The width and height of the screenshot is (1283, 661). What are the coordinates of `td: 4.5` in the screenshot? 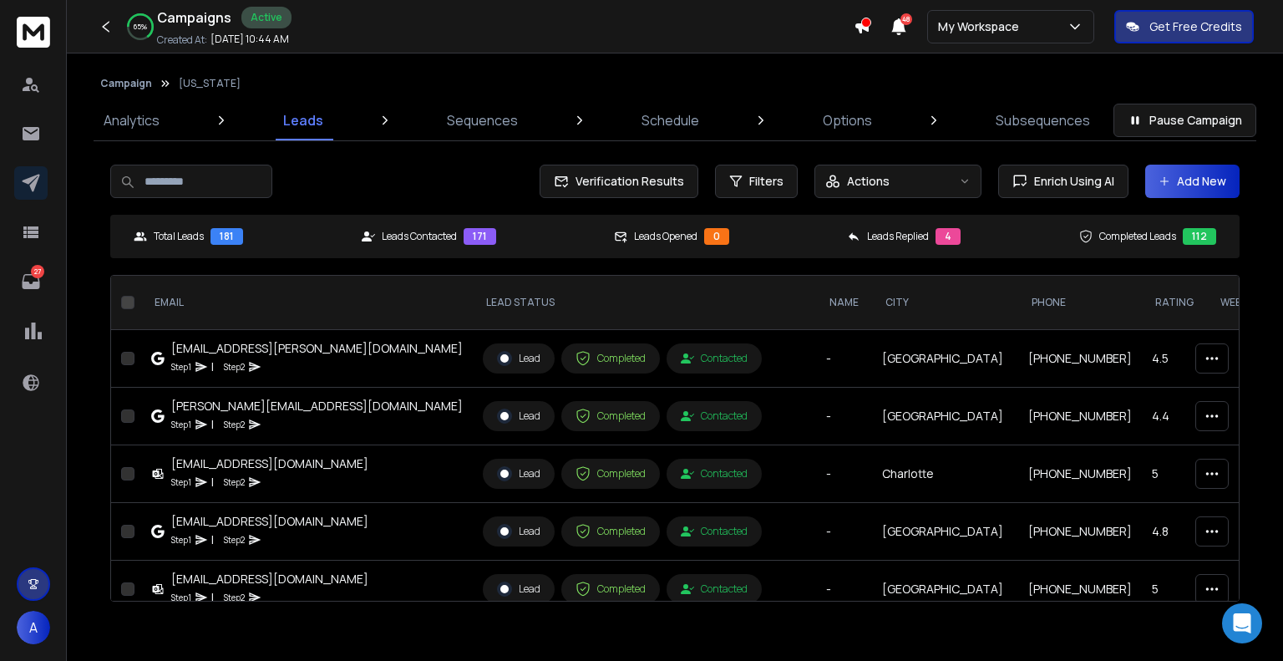 It's located at (1174, 358).